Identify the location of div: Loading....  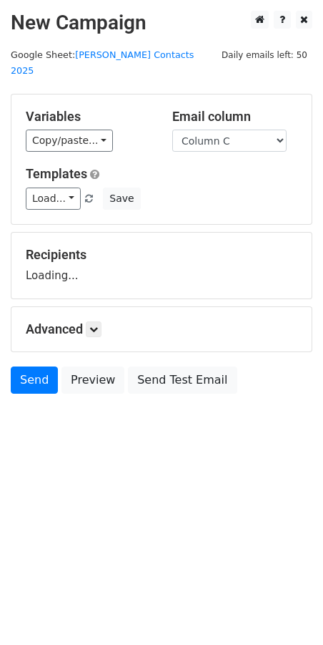
(162, 266).